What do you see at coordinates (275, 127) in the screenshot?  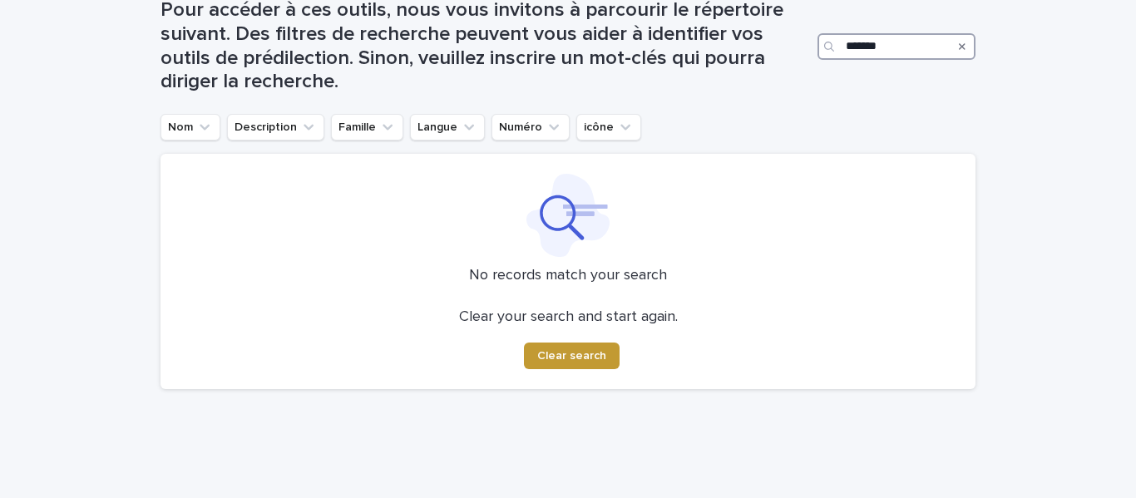 I see `button: Description` at bounding box center [275, 127].